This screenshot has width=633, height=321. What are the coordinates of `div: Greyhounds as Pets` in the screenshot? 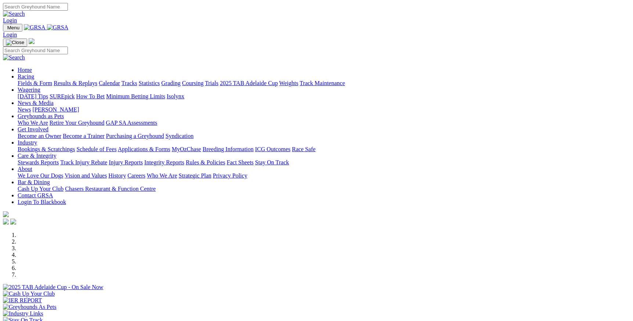 It's located at (324, 123).